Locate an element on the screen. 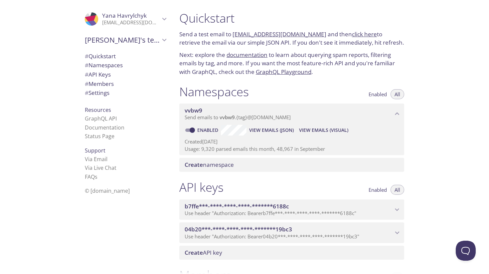  div: Members is located at coordinates (125, 84).